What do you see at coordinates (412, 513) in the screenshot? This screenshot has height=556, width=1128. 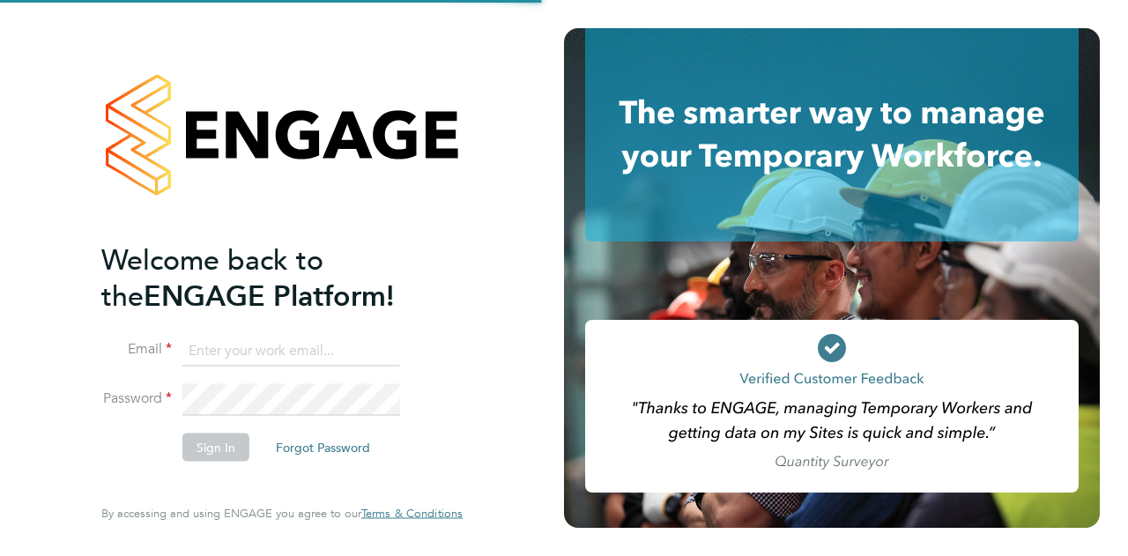 I see `span: Terms & Conditions` at bounding box center [412, 513].